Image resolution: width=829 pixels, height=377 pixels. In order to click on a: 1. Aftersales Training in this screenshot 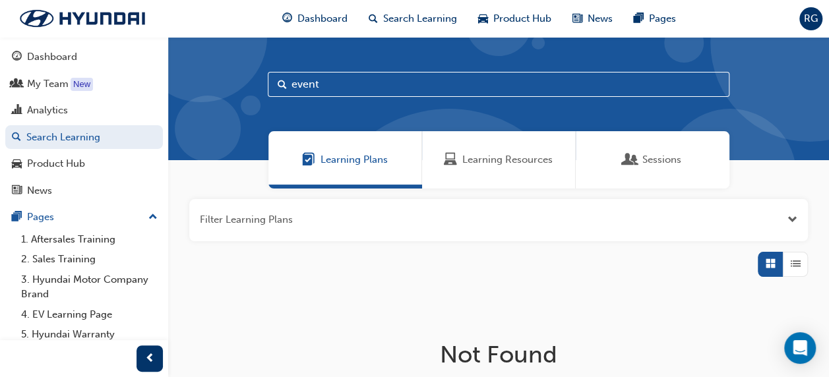, I will do `click(89, 239)`.